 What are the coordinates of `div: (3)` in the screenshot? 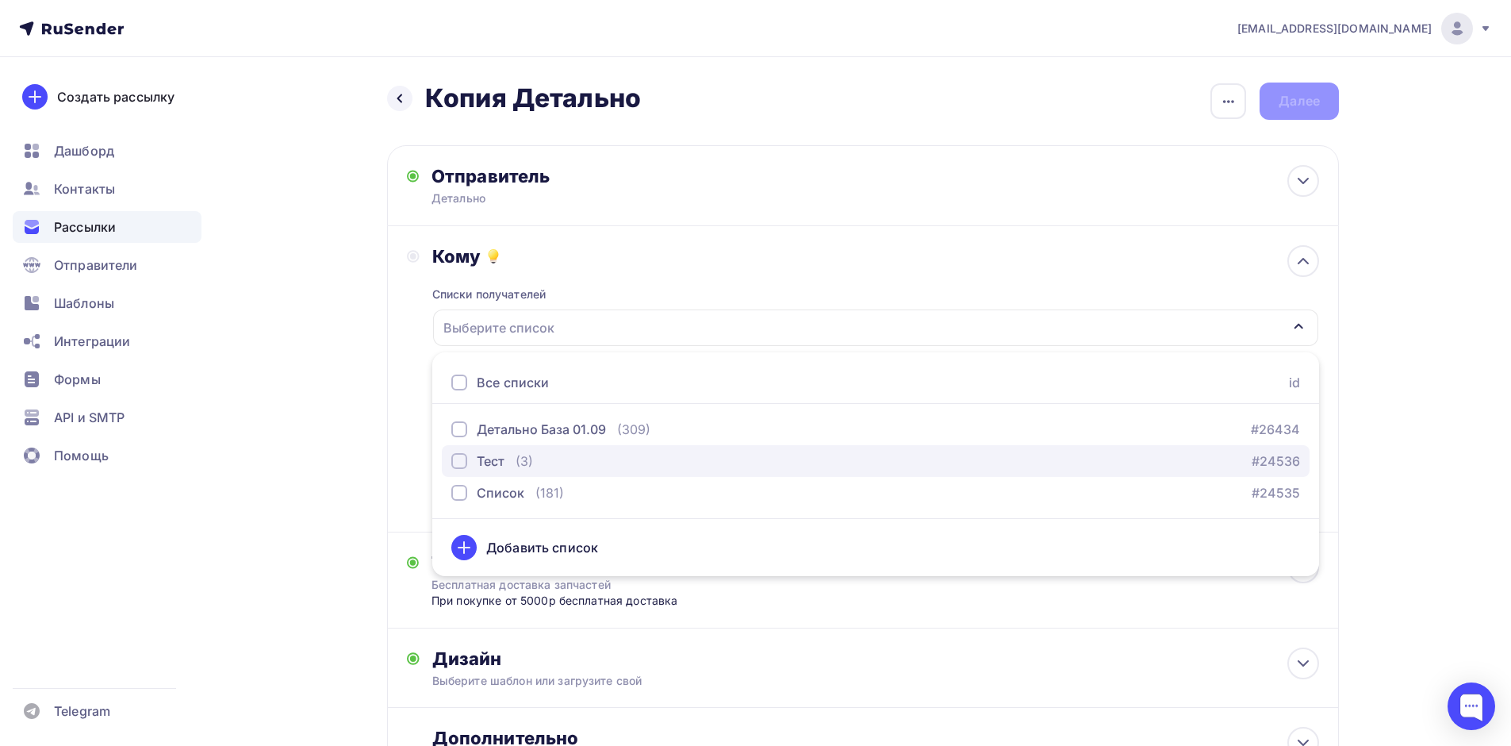 It's located at (524, 461).